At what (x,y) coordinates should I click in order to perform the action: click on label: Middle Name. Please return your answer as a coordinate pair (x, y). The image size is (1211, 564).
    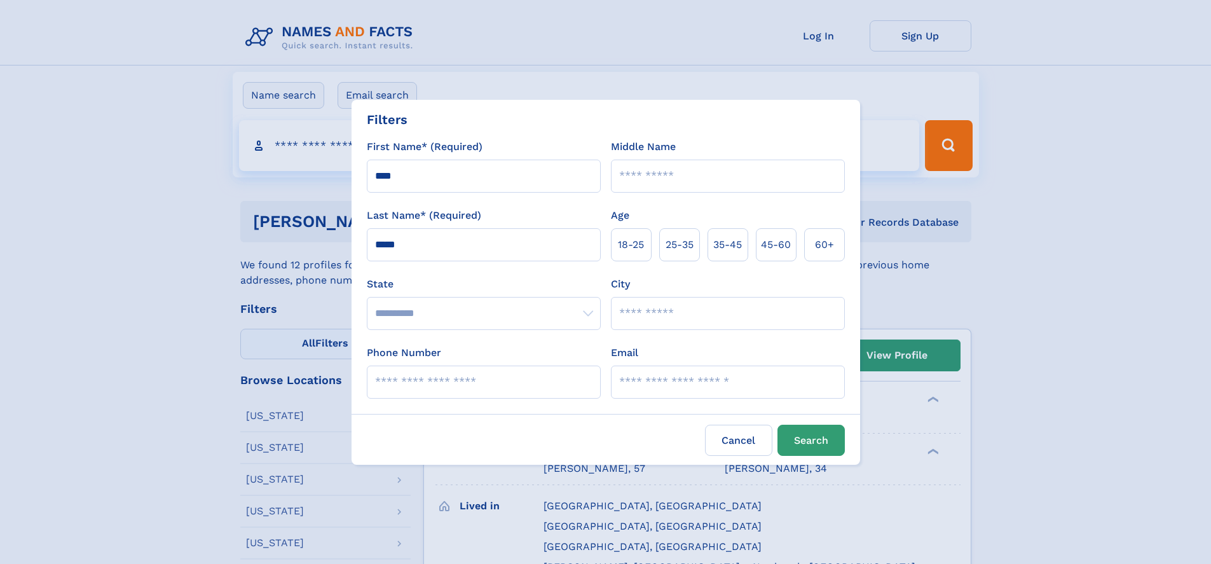
    Looking at the image, I should click on (643, 147).